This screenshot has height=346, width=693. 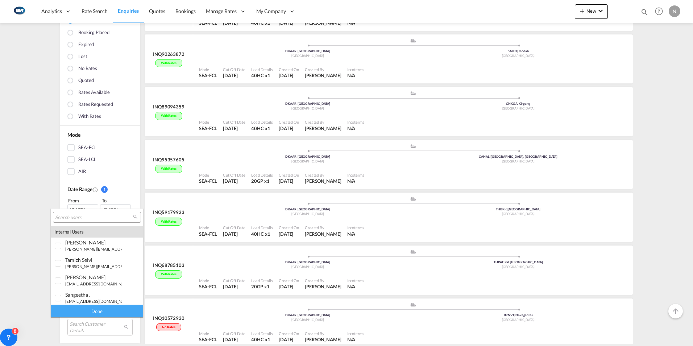 I want to click on div: Done, so click(x=97, y=311).